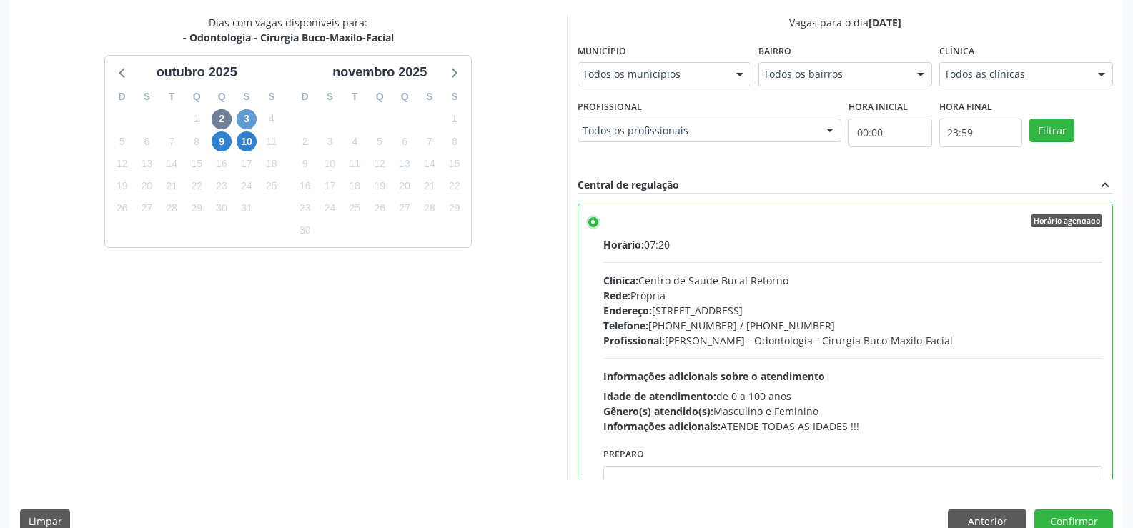  Describe the element at coordinates (247, 119) in the screenshot. I see `span: sexta-feira, 3 de outubro de 2025` at that location.